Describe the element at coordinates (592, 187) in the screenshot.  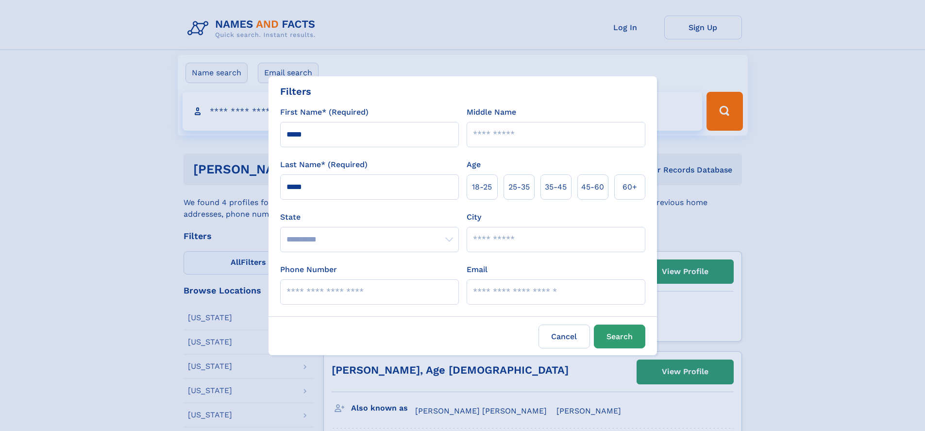
I see `span: 45‑60` at that location.